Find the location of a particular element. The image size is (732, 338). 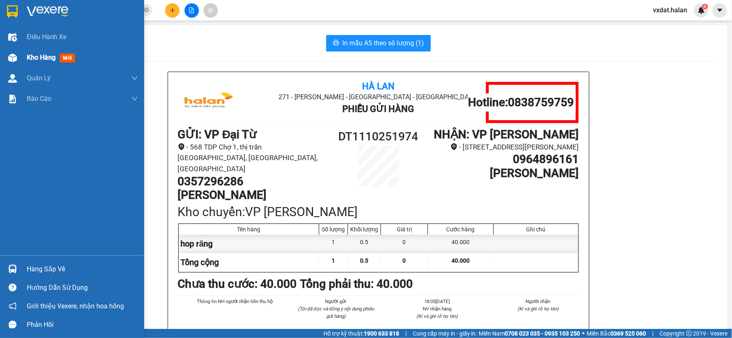

li: Thông tin NH người nhận tiền thu hộ is located at coordinates (235, 302).